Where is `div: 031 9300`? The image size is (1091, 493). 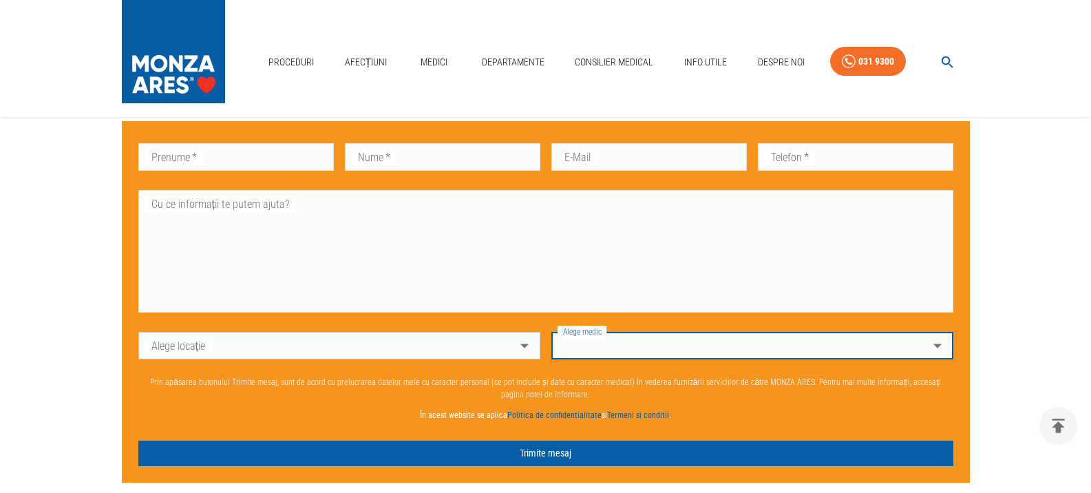 div: 031 9300 is located at coordinates (876, 61).